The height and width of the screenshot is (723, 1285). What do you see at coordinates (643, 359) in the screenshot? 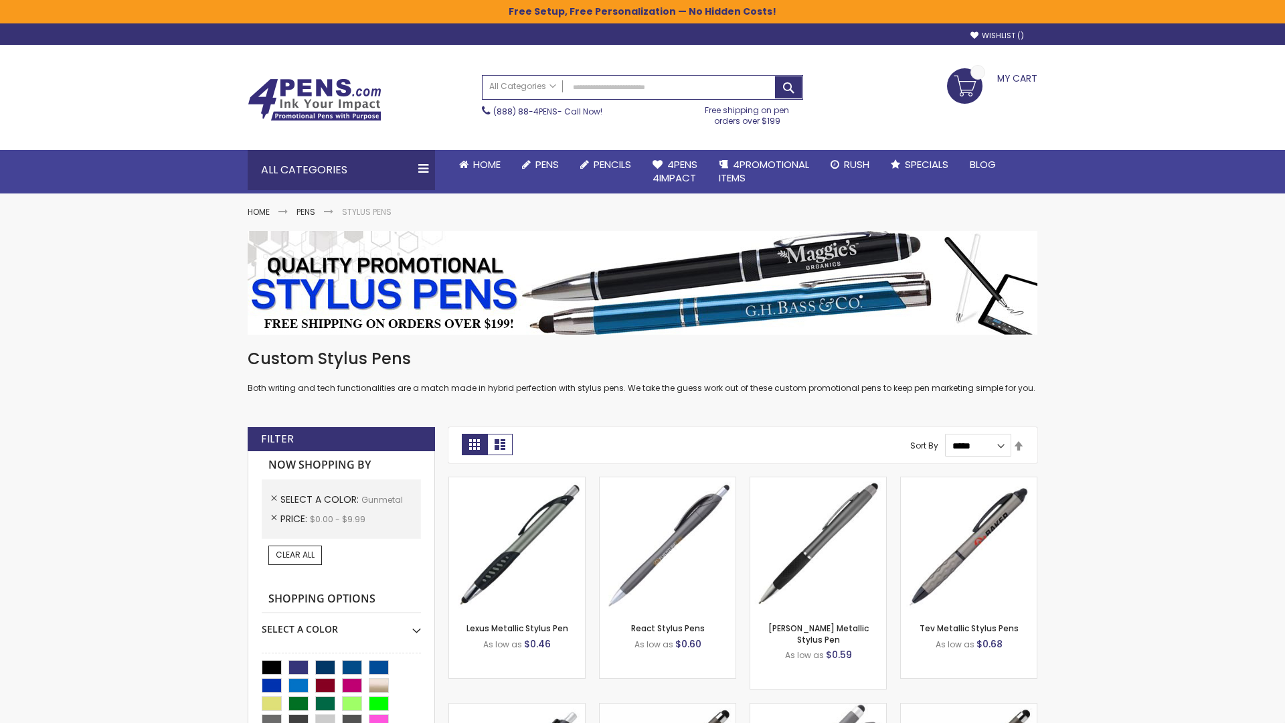
I see `h1: Custom Stylus Pens` at bounding box center [643, 359].